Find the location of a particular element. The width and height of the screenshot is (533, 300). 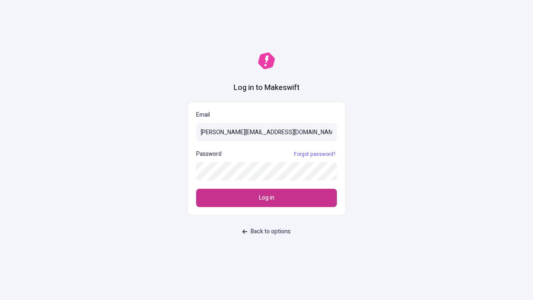

button: Back to options is located at coordinates (267, 232).